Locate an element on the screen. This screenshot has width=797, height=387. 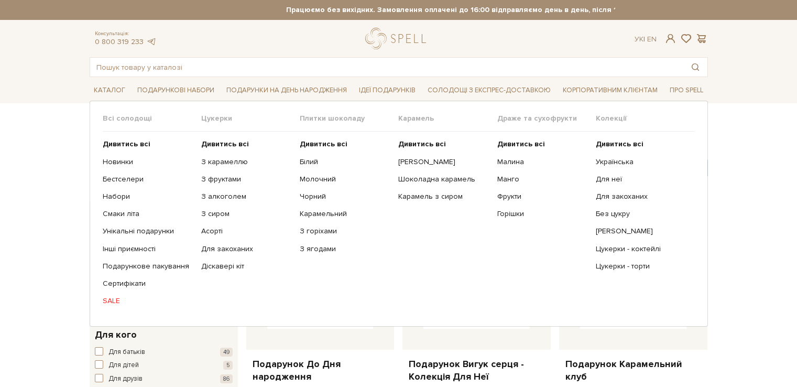
a: З ягодами is located at coordinates (345, 249).